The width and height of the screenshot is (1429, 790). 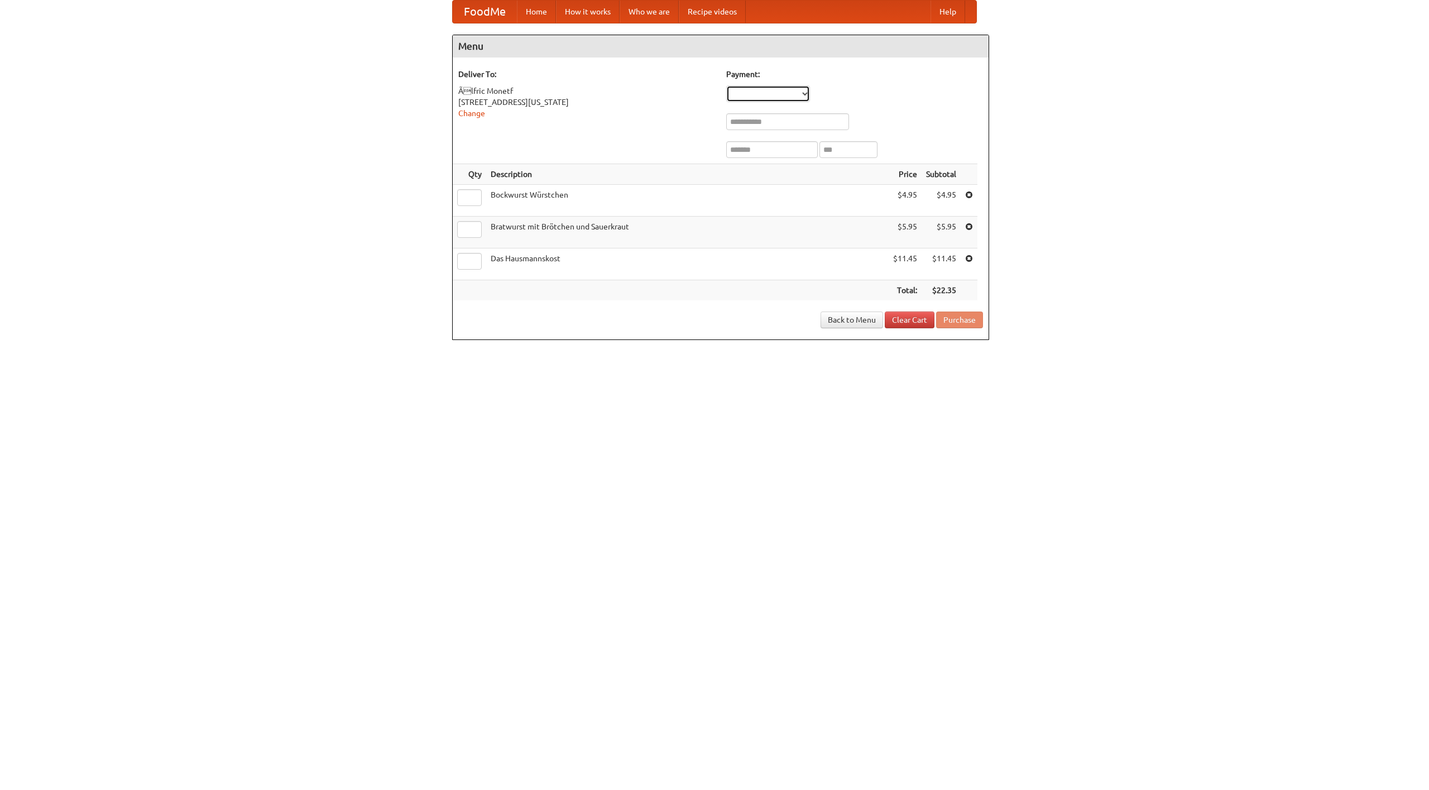 I want to click on td: Bockwurst Würstchen, so click(x=687, y=200).